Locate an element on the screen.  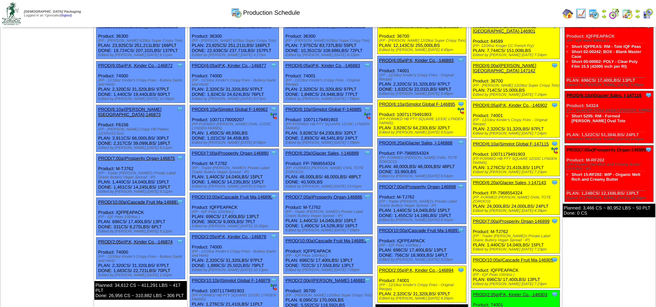
div: Product: IQFPEAPACK PLAN: 696CS / 17,400LBS / 13PLT is located at coordinates (516, 271).